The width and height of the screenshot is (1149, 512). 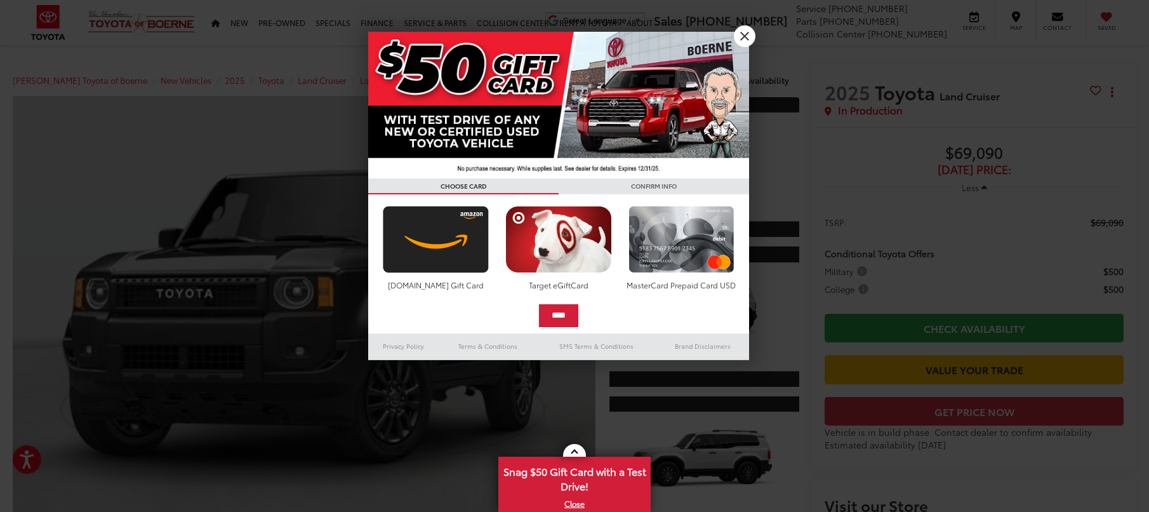 What do you see at coordinates (681, 239) in the screenshot?
I see `img: mastercard.png` at bounding box center [681, 239].